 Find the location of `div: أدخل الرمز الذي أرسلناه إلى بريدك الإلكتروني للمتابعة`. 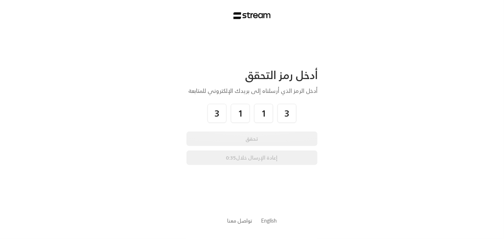

div: أدخل الرمز الذي أرسلناه إلى بريدك الإلكتروني للمتابعة is located at coordinates (252, 91).